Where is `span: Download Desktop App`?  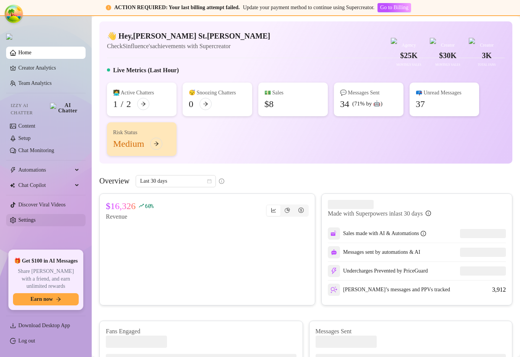
span: Download Desktop App is located at coordinates (44, 325).